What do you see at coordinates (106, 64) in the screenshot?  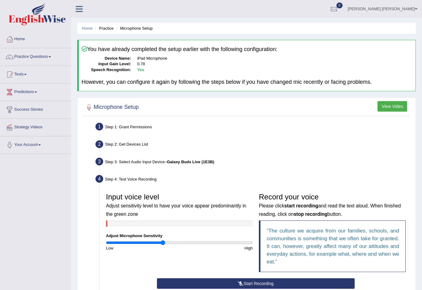 I see `dt: Input Gain Level:` at bounding box center [106, 64].